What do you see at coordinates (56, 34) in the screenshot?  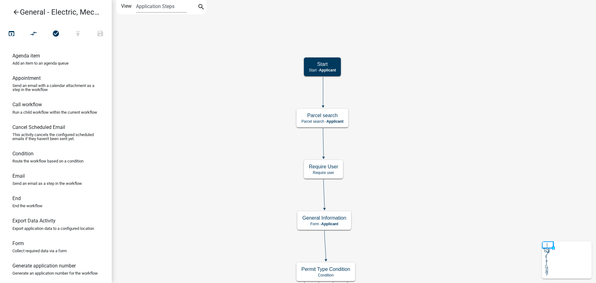 I see `i: check_circle` at bounding box center [56, 34].